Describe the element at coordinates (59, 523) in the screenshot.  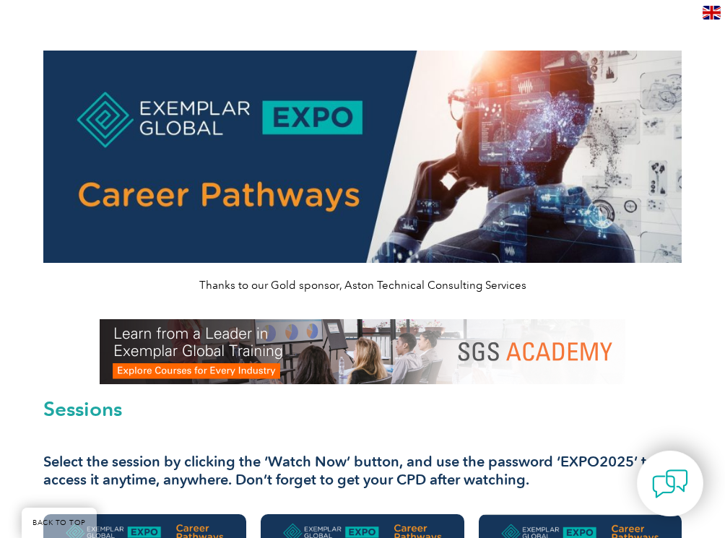
I see `a: BACK TO TOP` at that location.